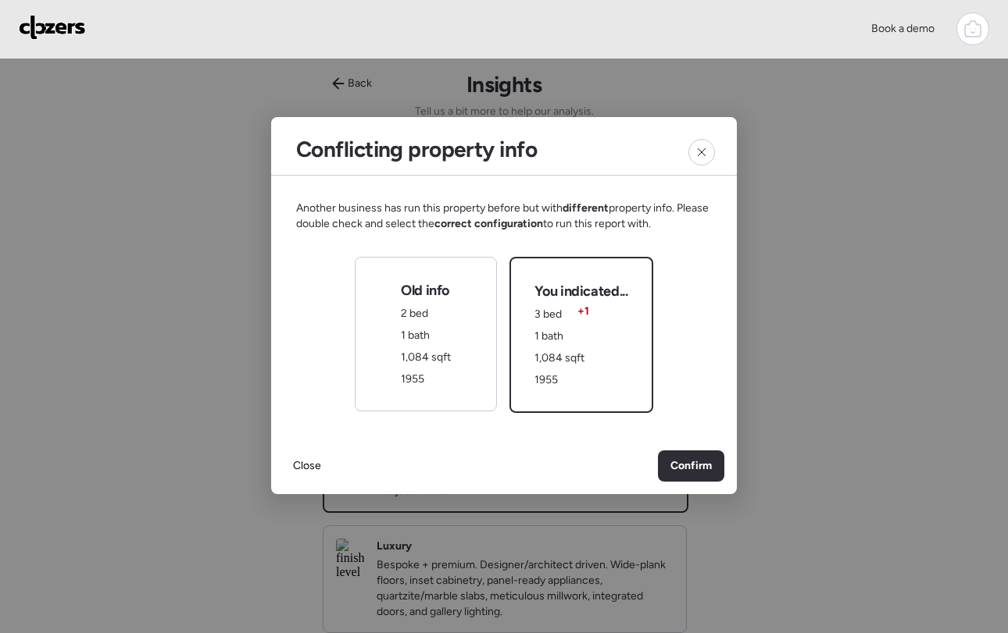  What do you see at coordinates (690, 466) in the screenshot?
I see `span: Confirm` at bounding box center [690, 466].